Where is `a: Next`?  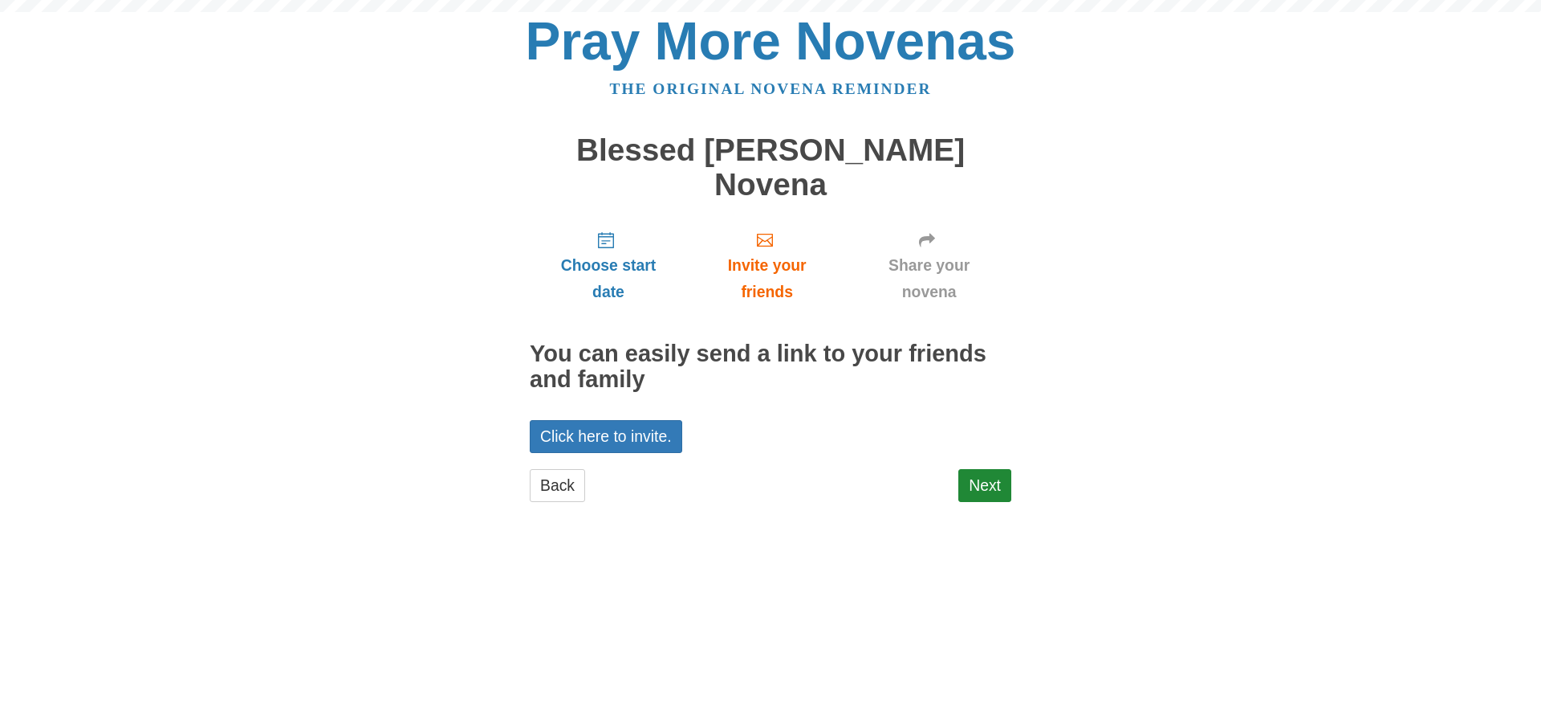 a: Next is located at coordinates (985, 485).